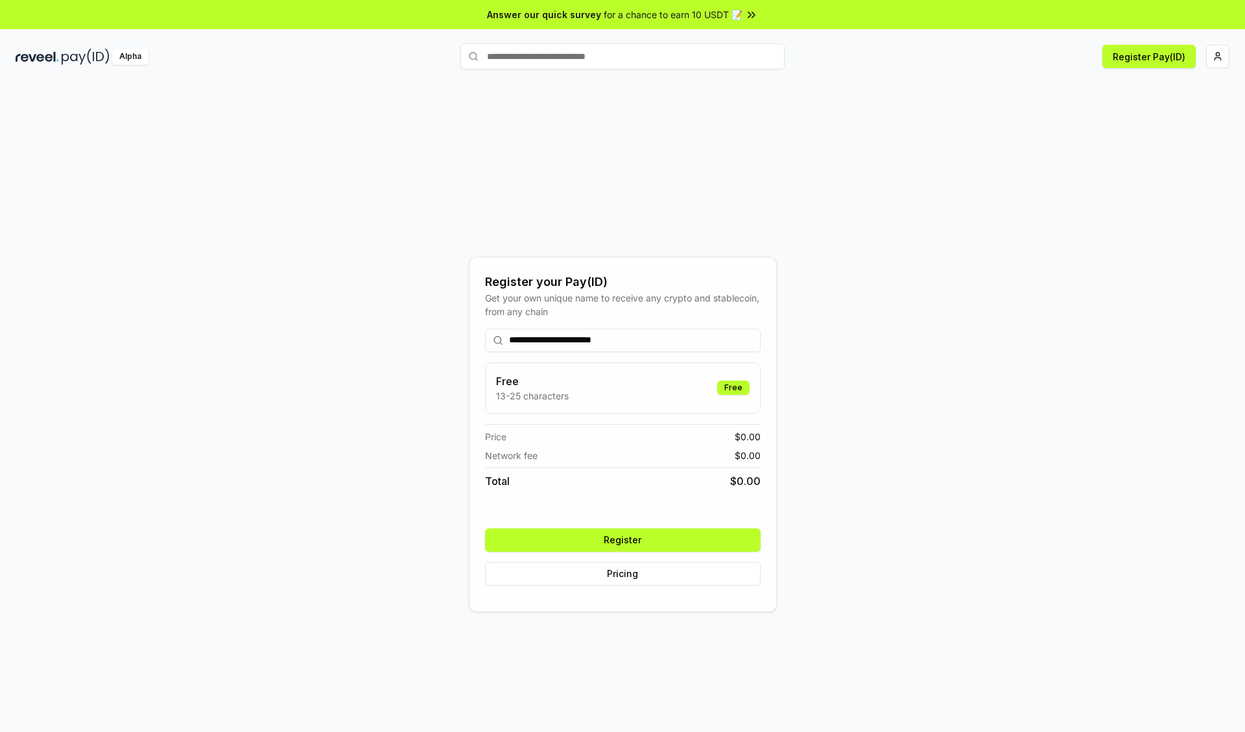  I want to click on button: Register Pay(ID), so click(1149, 56).